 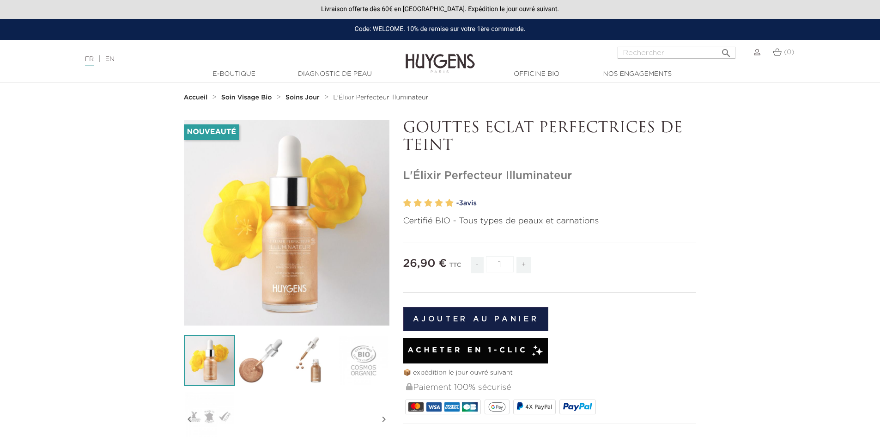 I want to click on input: Quantité, so click(x=500, y=264).